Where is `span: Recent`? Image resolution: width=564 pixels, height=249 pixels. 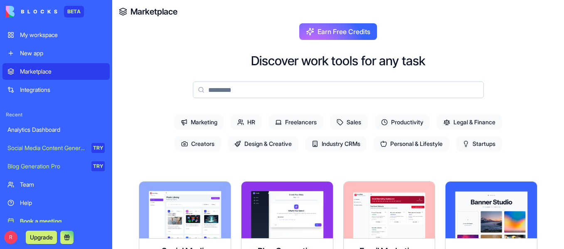 span: Recent is located at coordinates (56, 115).